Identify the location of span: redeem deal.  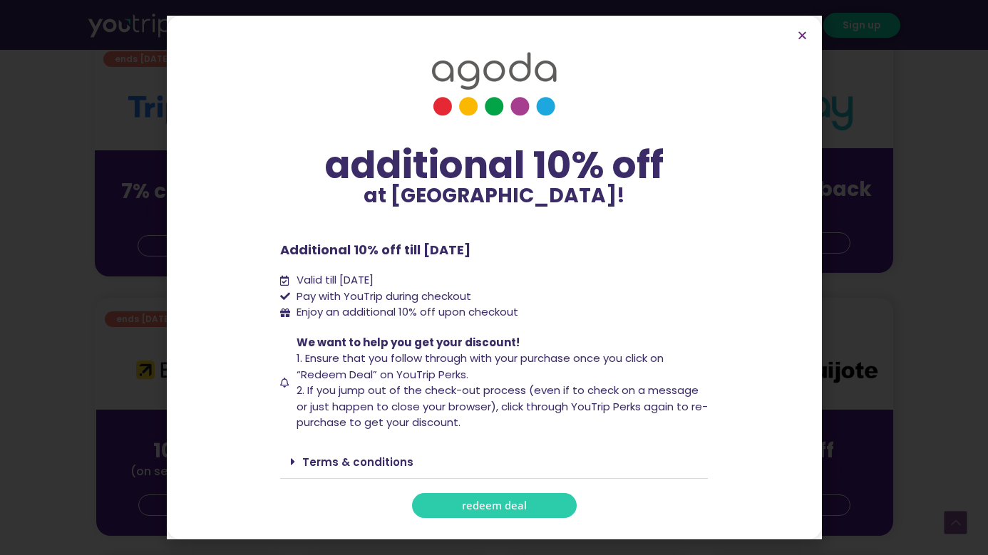
(494, 506).